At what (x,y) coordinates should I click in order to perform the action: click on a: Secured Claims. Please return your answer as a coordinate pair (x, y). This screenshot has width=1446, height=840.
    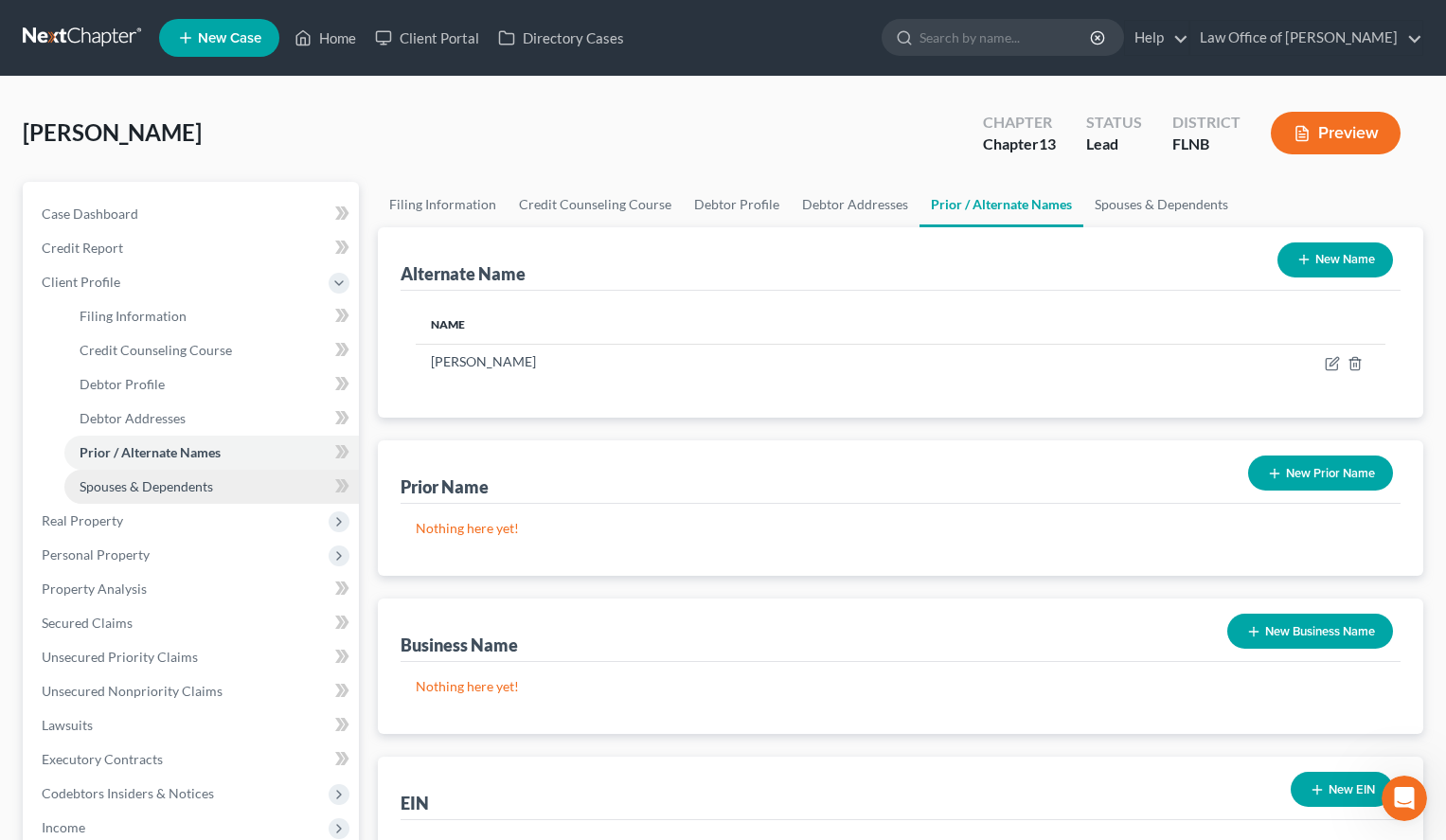
    Looking at the image, I should click on (192, 623).